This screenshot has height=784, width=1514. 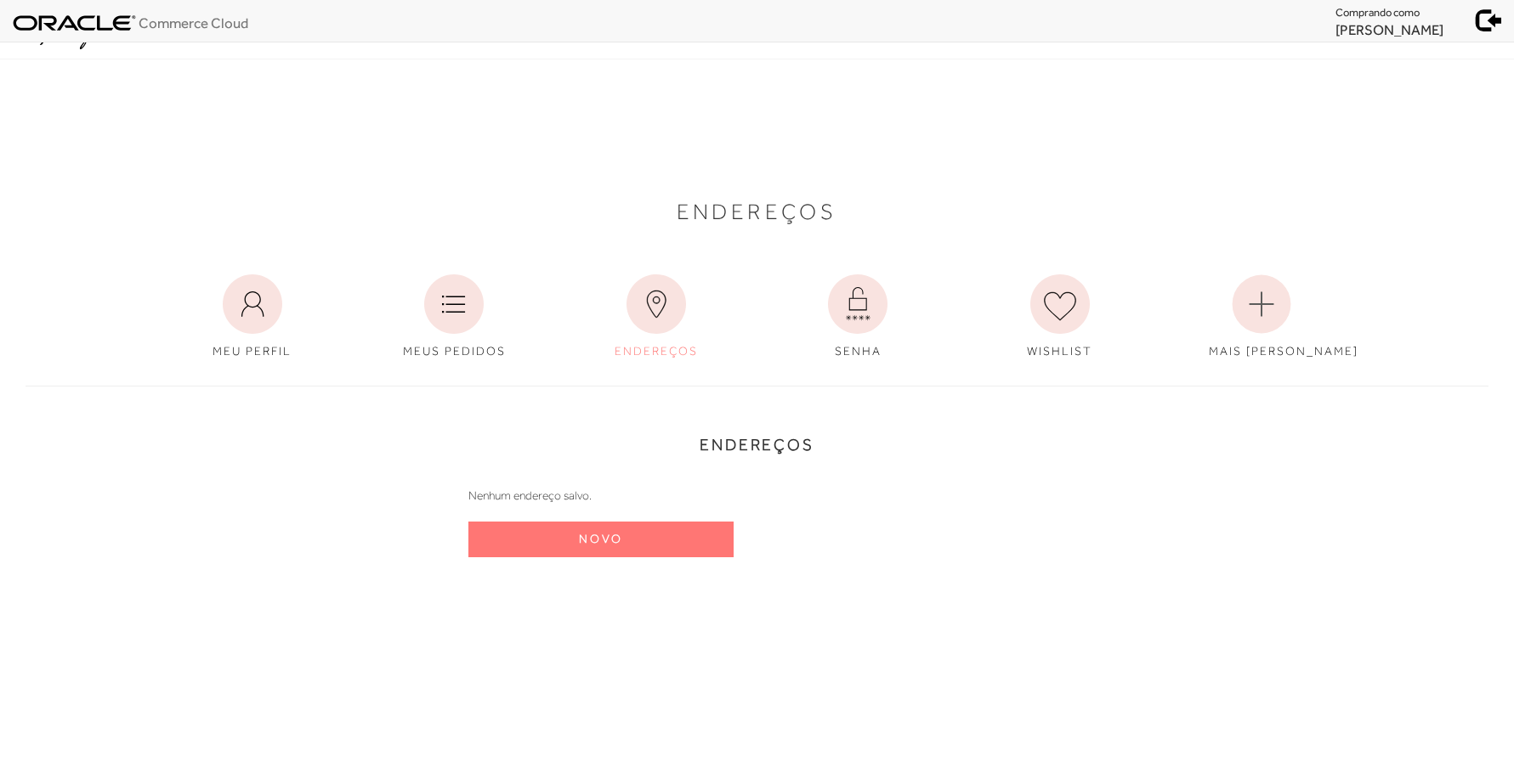 What do you see at coordinates (454, 317) in the screenshot?
I see `a: MEUS PEDIDOS` at bounding box center [454, 317].